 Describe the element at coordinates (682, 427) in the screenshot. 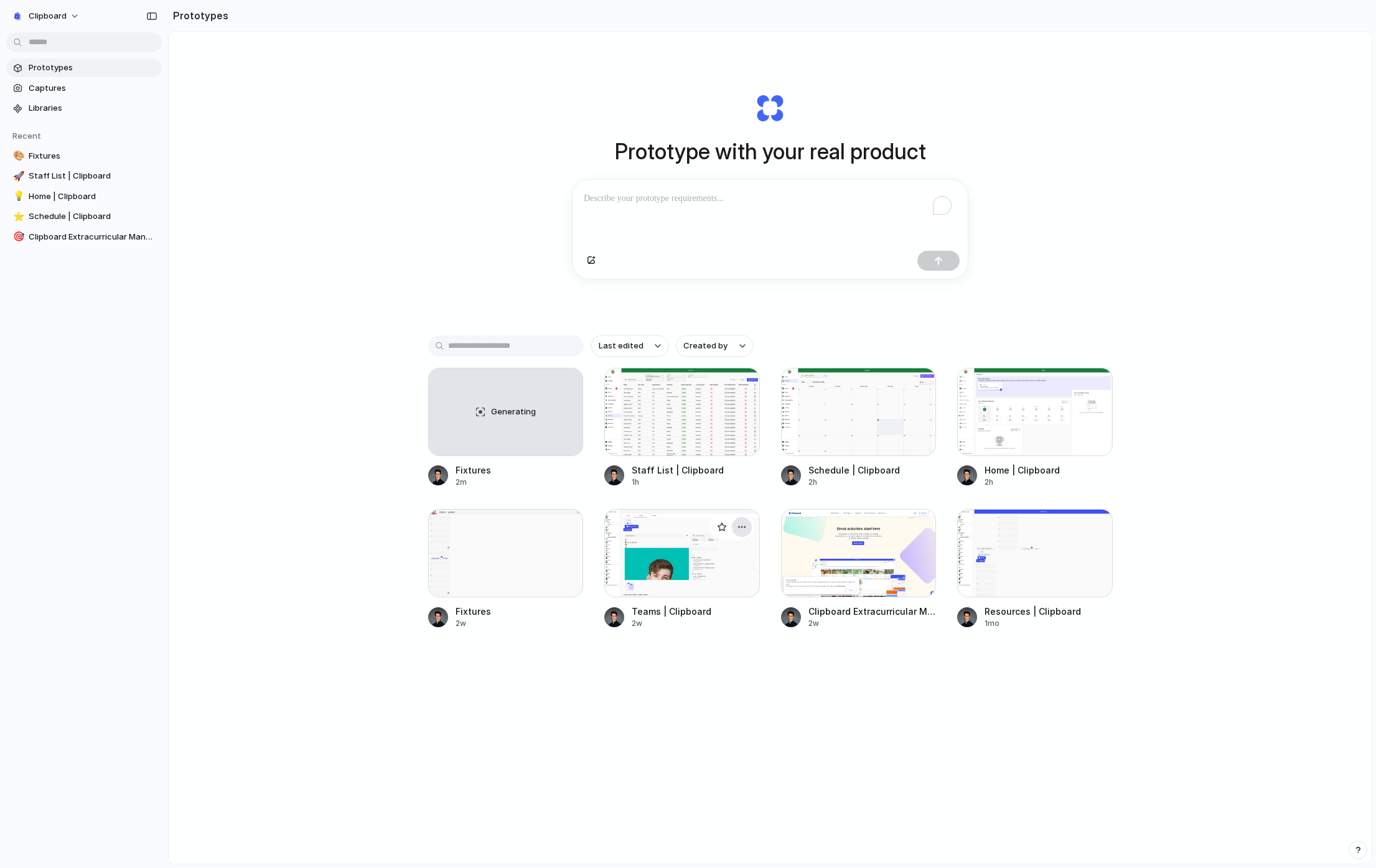

I see `a: Staff List | ClipboardStaff List | Clipboard1h` at that location.